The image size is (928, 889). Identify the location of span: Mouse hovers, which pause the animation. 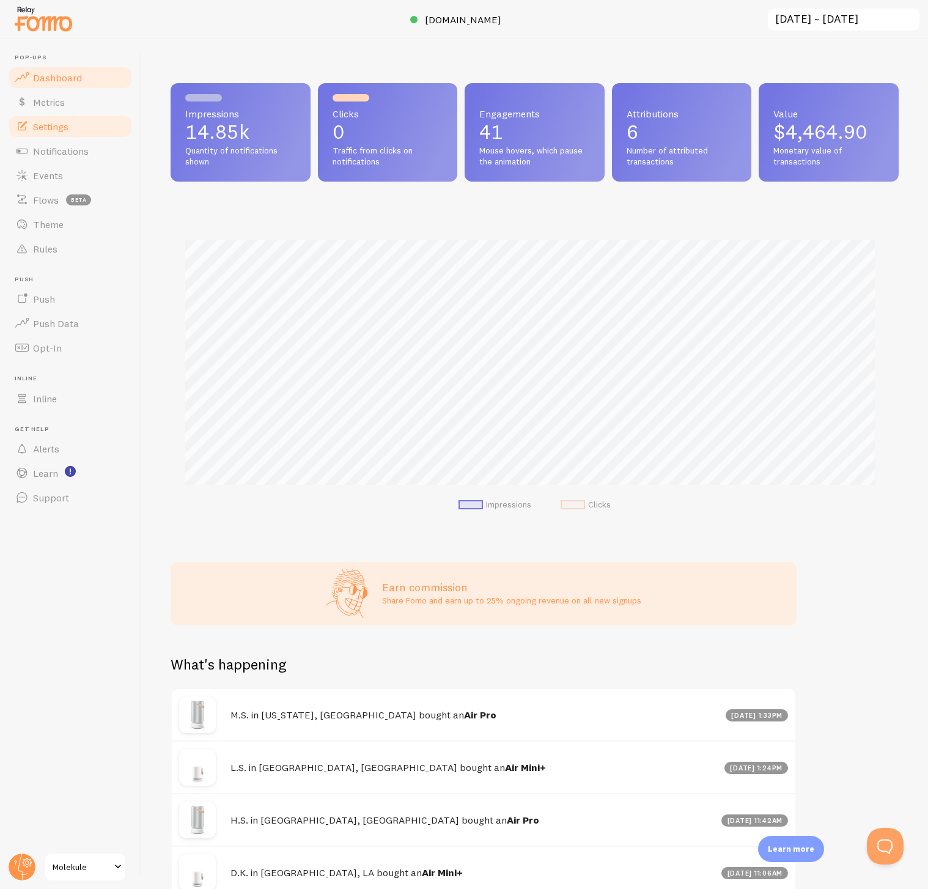
(534, 156).